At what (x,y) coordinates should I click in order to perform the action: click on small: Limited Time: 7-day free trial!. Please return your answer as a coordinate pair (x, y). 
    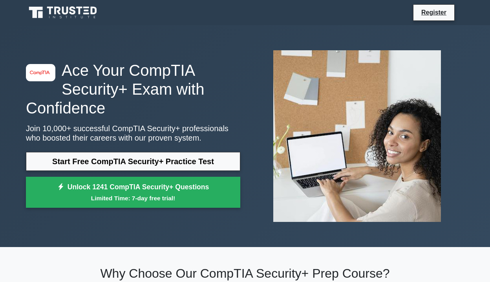
    Looking at the image, I should click on (133, 198).